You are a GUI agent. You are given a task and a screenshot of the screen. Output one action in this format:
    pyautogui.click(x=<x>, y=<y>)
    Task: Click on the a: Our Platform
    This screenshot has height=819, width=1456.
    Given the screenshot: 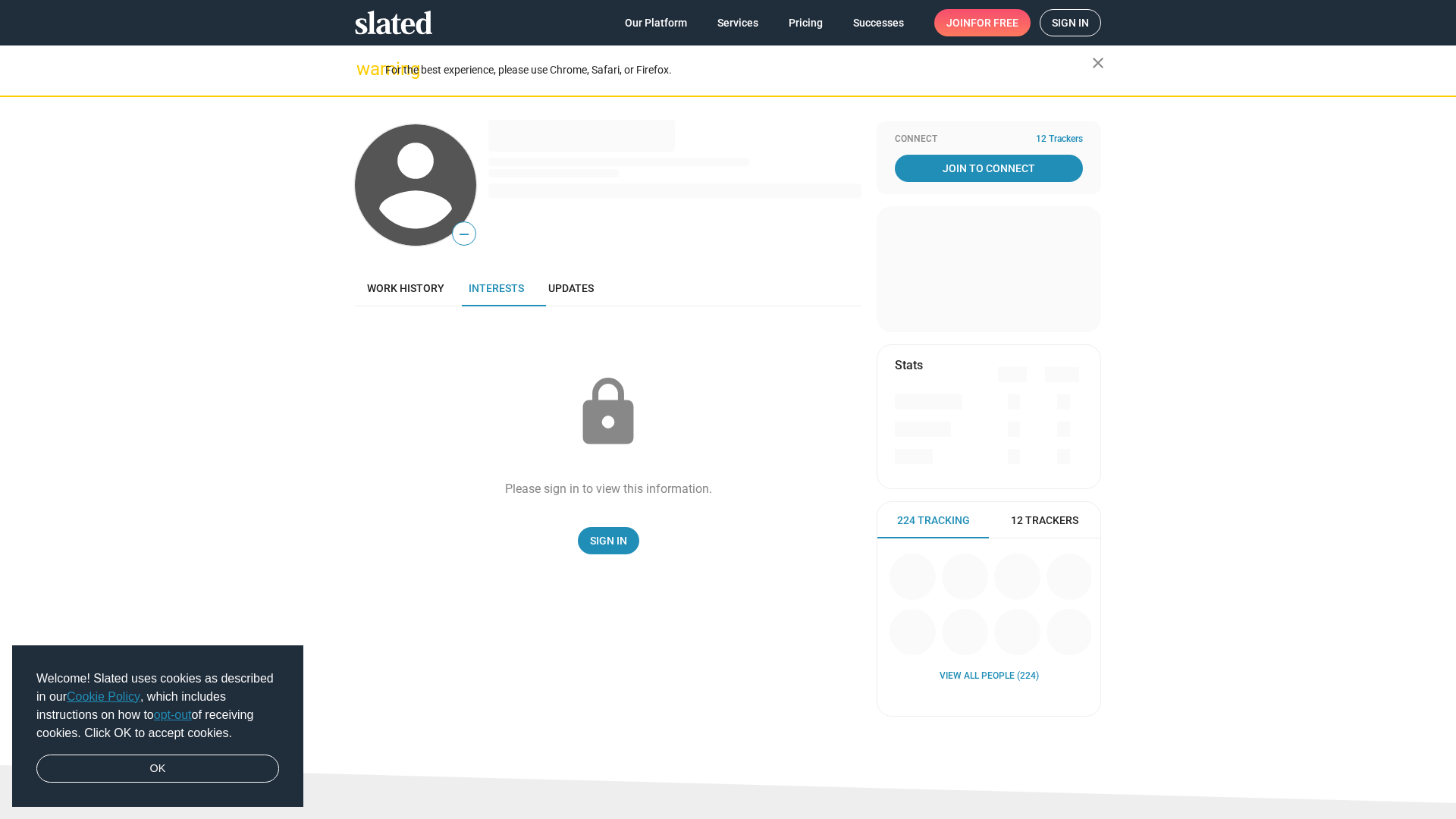 What is the action you would take?
    pyautogui.click(x=656, y=22)
    